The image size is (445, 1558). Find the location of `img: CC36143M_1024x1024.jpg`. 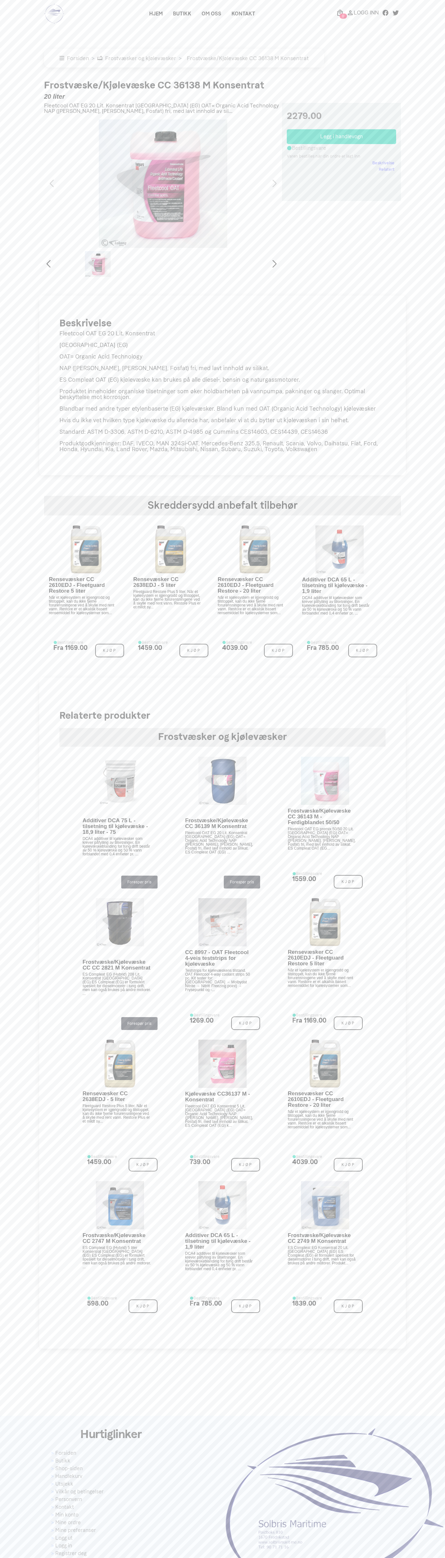

img: CC36143M_1024x1024.jpg is located at coordinates (325, 781).